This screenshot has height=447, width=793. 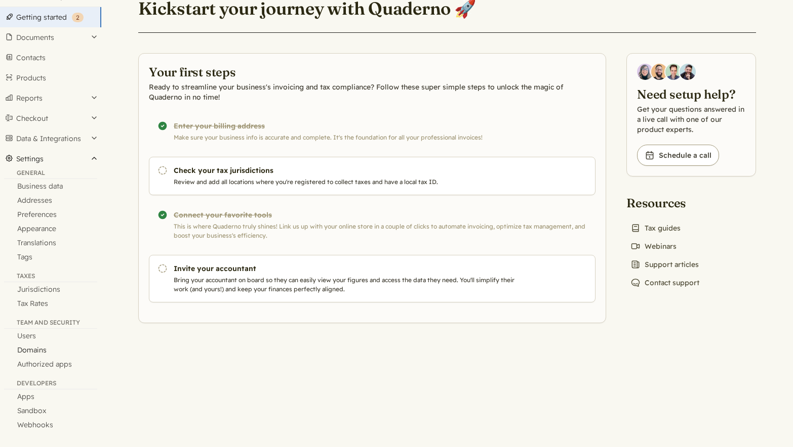 I want to click on p: Ready to streamline your business's invoicing and tax compliance? Follow these super simple steps..., so click(x=372, y=92).